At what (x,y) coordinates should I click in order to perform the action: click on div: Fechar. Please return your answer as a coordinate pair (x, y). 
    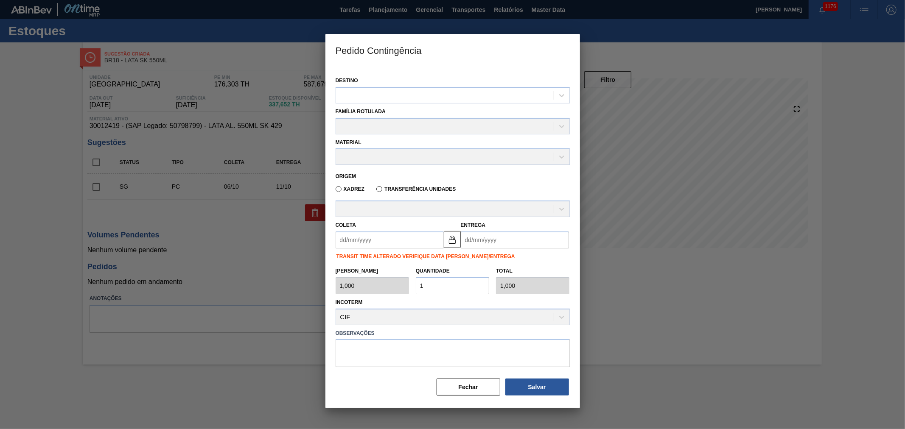
    Looking at the image, I should click on (467, 387).